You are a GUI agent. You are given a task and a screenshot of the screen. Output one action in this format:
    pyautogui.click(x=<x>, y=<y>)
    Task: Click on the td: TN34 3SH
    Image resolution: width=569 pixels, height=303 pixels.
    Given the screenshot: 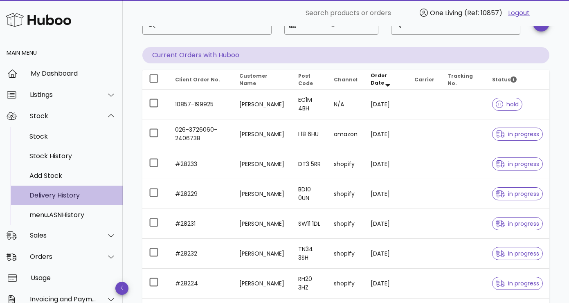 What is the action you would take?
    pyautogui.click(x=309, y=254)
    